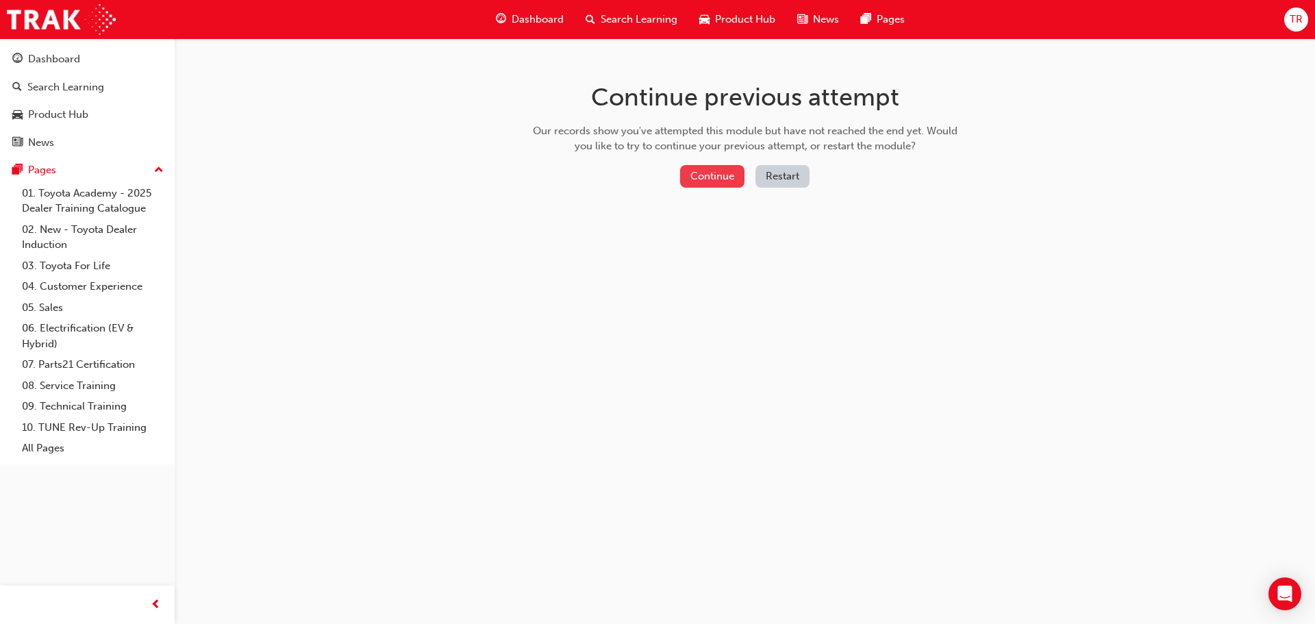  Describe the element at coordinates (92, 386) in the screenshot. I see `a: 08. Service Training` at that location.